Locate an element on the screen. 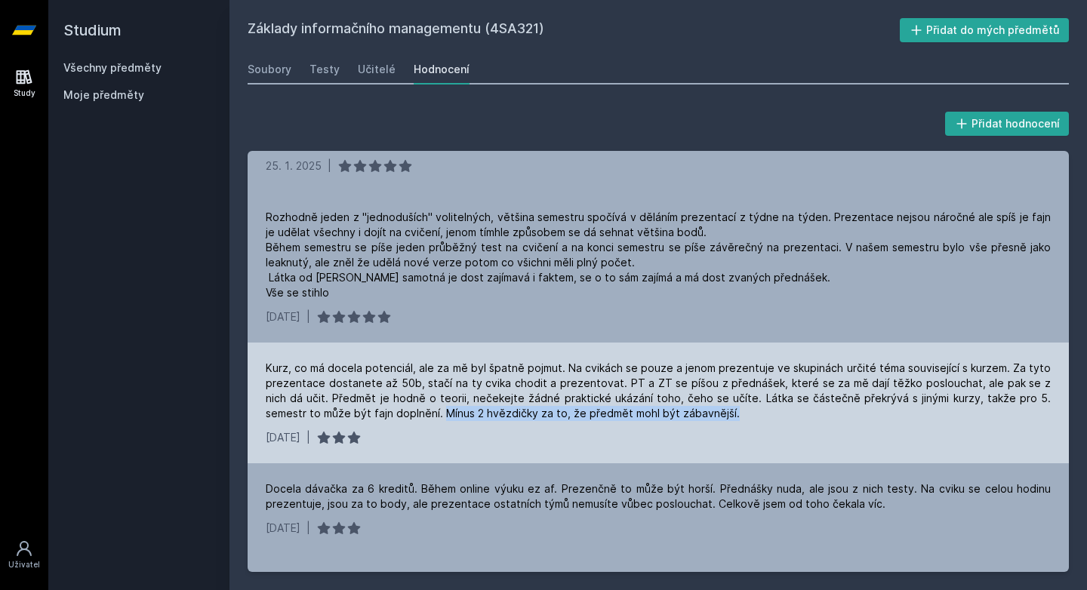 The width and height of the screenshot is (1087, 590). button: Přidat do mých předmětů is located at coordinates (984, 30).